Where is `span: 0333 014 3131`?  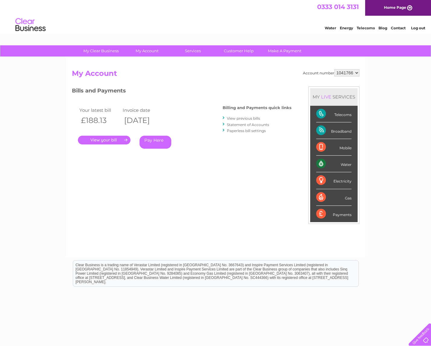
span: 0333 014 3131 is located at coordinates (338, 7).